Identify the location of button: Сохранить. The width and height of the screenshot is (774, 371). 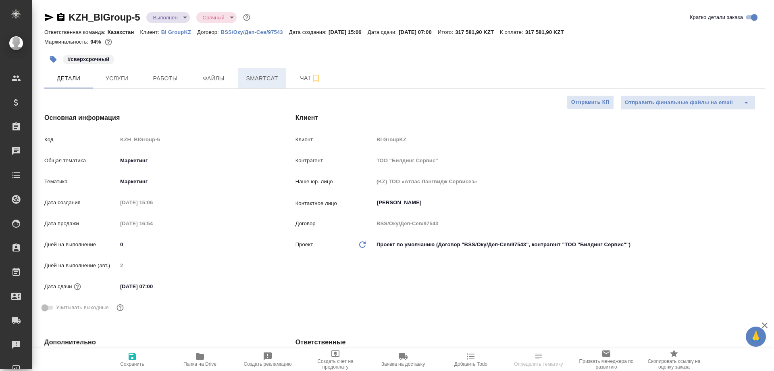
(132, 359).